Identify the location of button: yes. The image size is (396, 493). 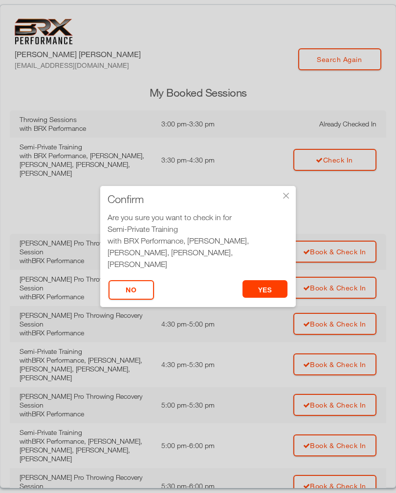
(265, 289).